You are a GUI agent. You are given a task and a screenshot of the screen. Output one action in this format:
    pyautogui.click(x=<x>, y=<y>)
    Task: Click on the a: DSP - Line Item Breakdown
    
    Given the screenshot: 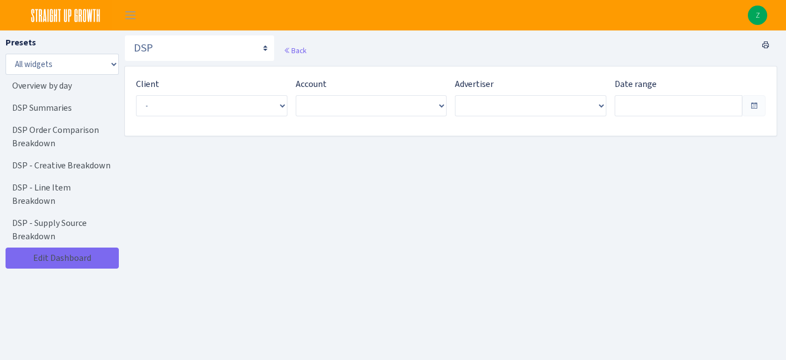 What is the action you would take?
    pyautogui.click(x=61, y=194)
    